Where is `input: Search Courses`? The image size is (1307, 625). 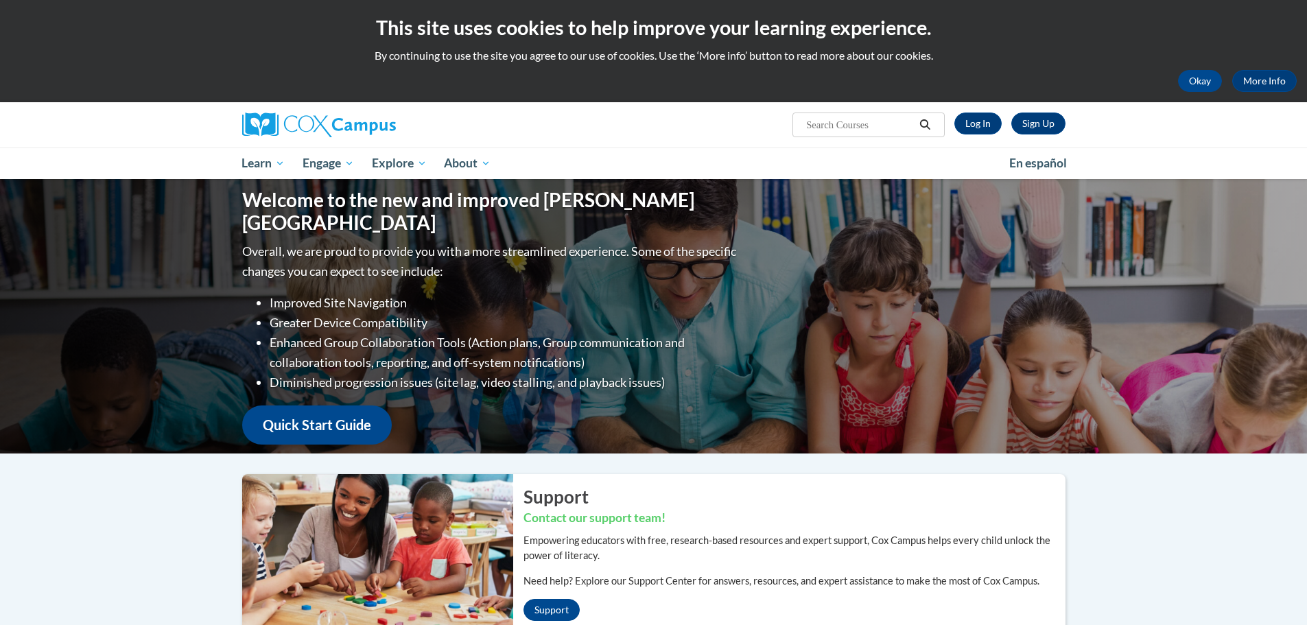
input: Search Courses is located at coordinates (860, 125).